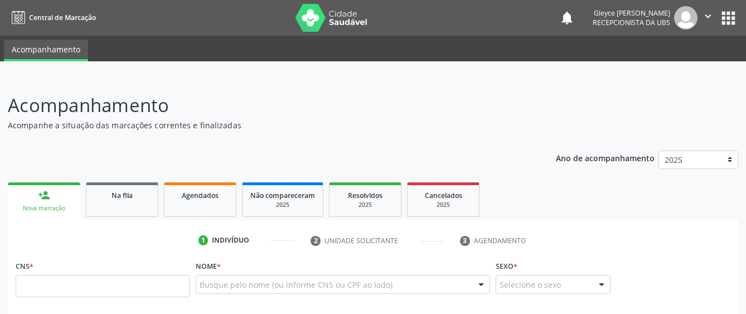 This screenshot has width=746, height=314. What do you see at coordinates (52, 17) in the screenshot?
I see `a: Central de Marcação` at bounding box center [52, 17].